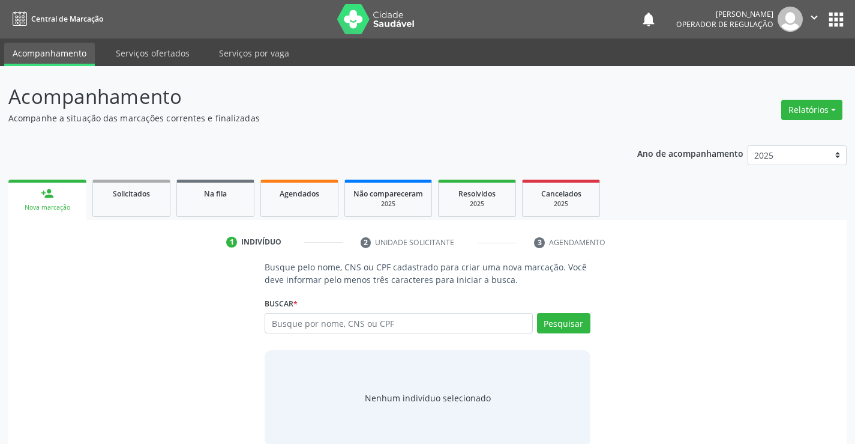 The height and width of the screenshot is (444, 855). Describe the element at coordinates (477, 193) in the screenshot. I see `span: Resolvidos` at that location.